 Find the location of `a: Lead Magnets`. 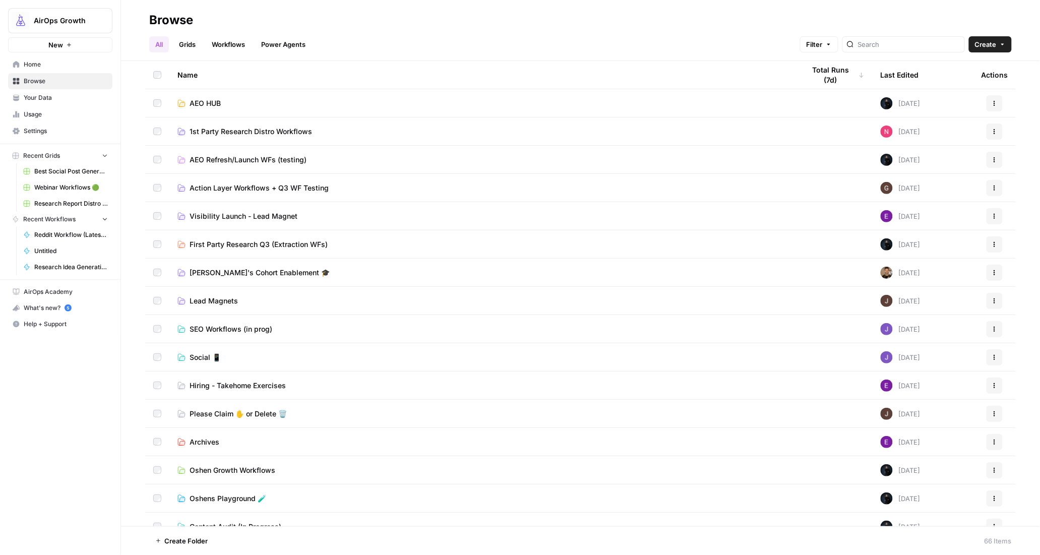

a: Lead Magnets is located at coordinates (483, 301).